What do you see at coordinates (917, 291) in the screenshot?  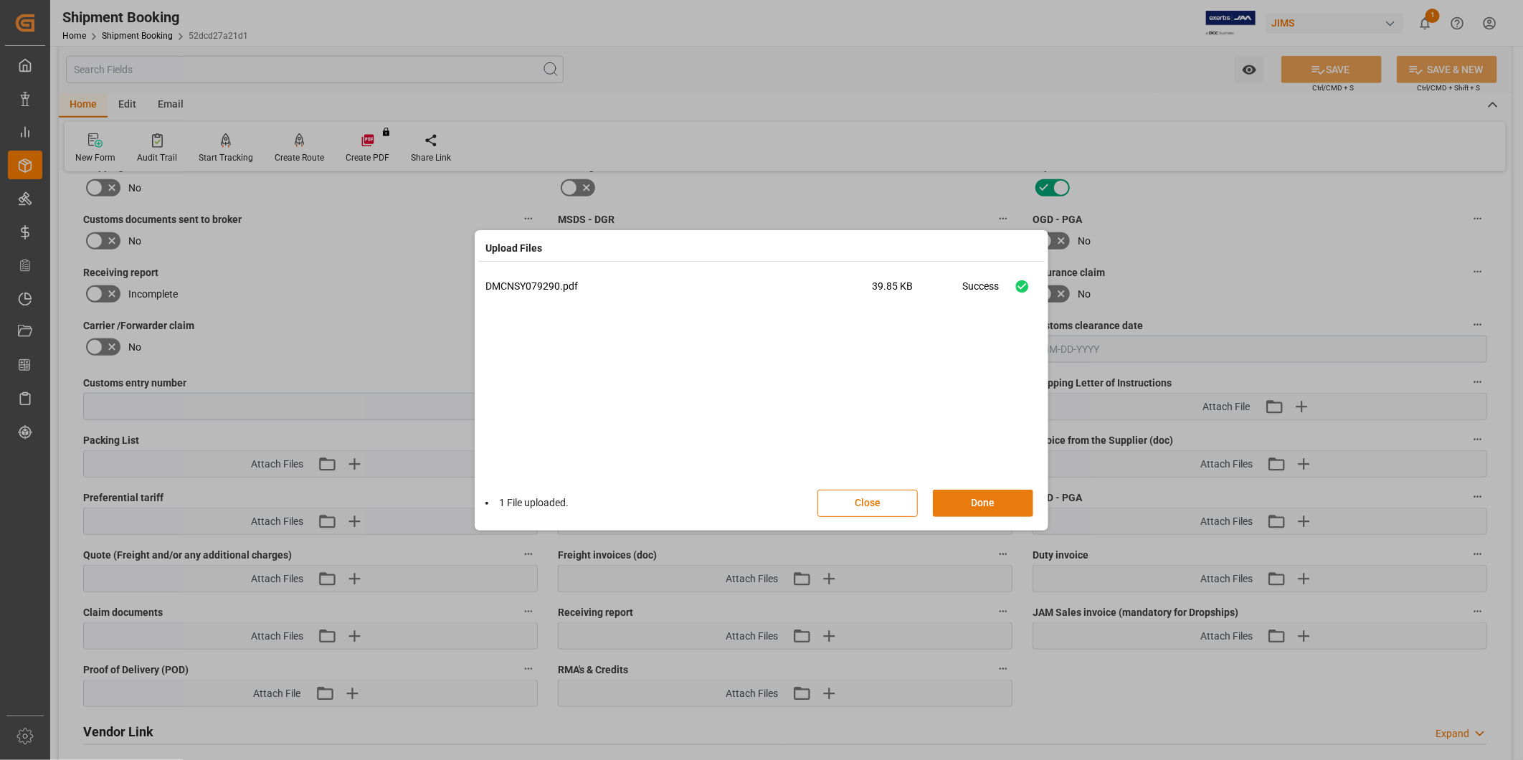 I see `span: 39.85 KB` at bounding box center [917, 291].